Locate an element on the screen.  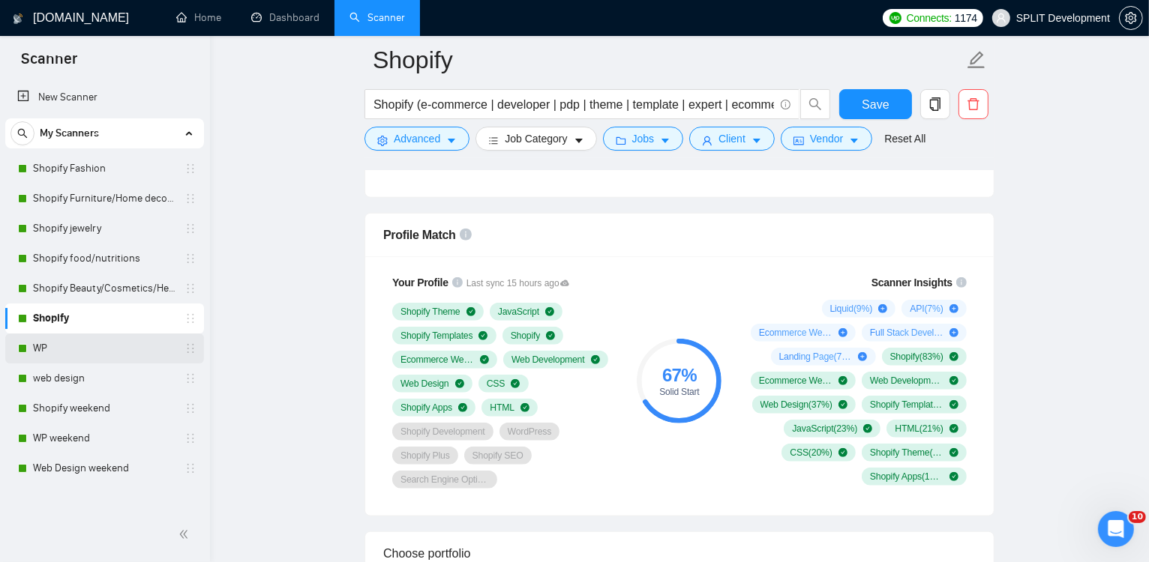
span: My Scanners is located at coordinates (69, 133).